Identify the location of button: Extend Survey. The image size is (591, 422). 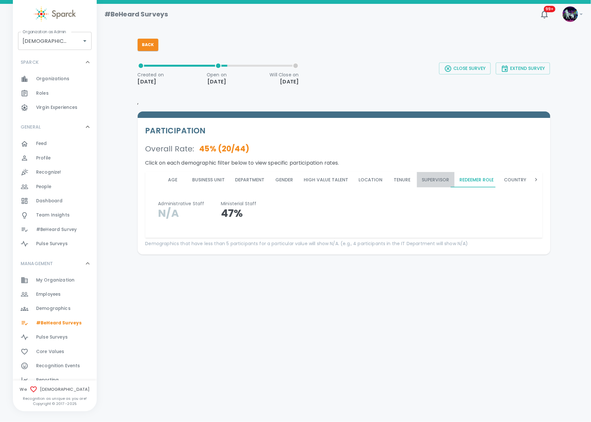
(523, 68).